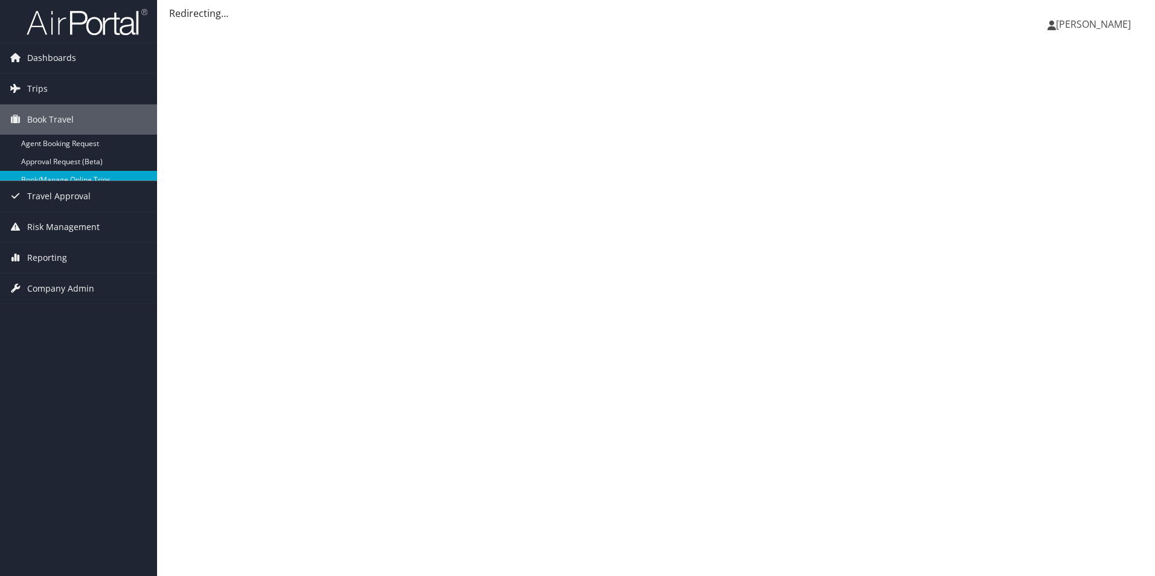 The height and width of the screenshot is (576, 1155). What do you see at coordinates (47, 258) in the screenshot?
I see `span: Reporting` at bounding box center [47, 258].